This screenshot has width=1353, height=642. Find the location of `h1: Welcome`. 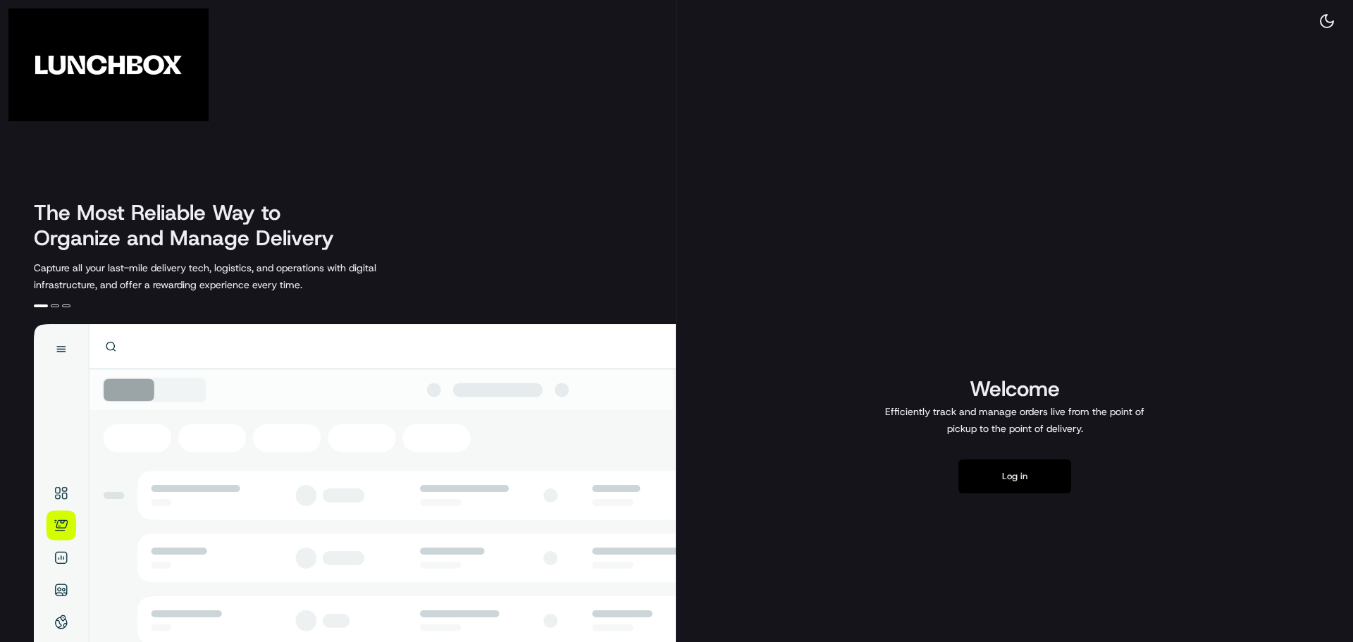

h1: Welcome is located at coordinates (1015, 389).